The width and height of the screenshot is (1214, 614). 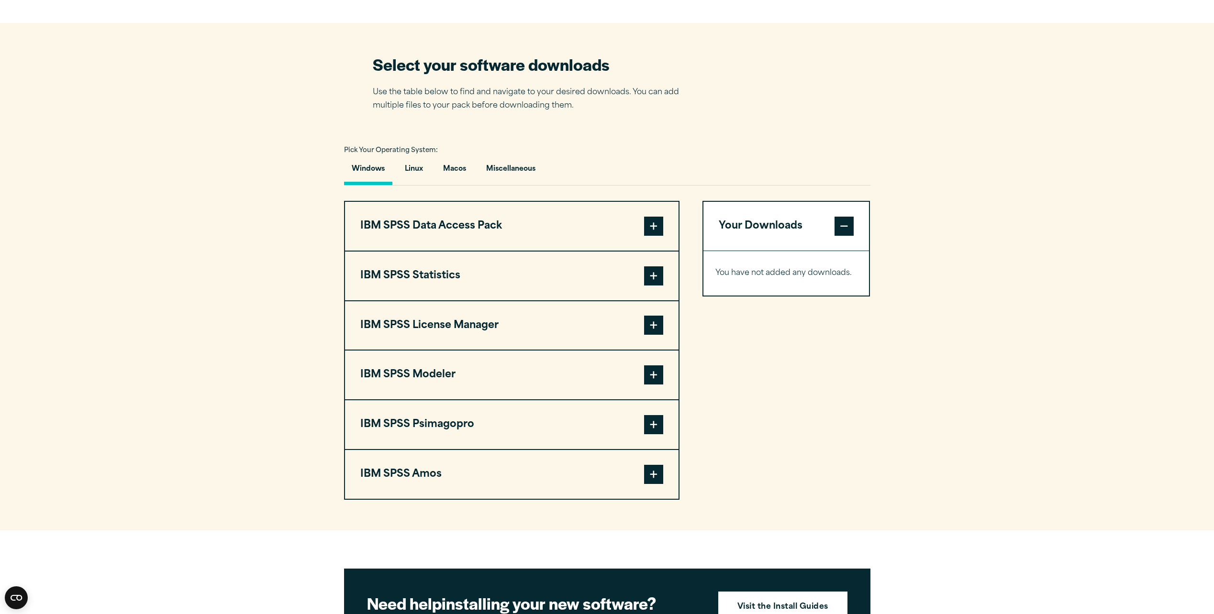 I want to click on button: Your Downloads, so click(x=786, y=226).